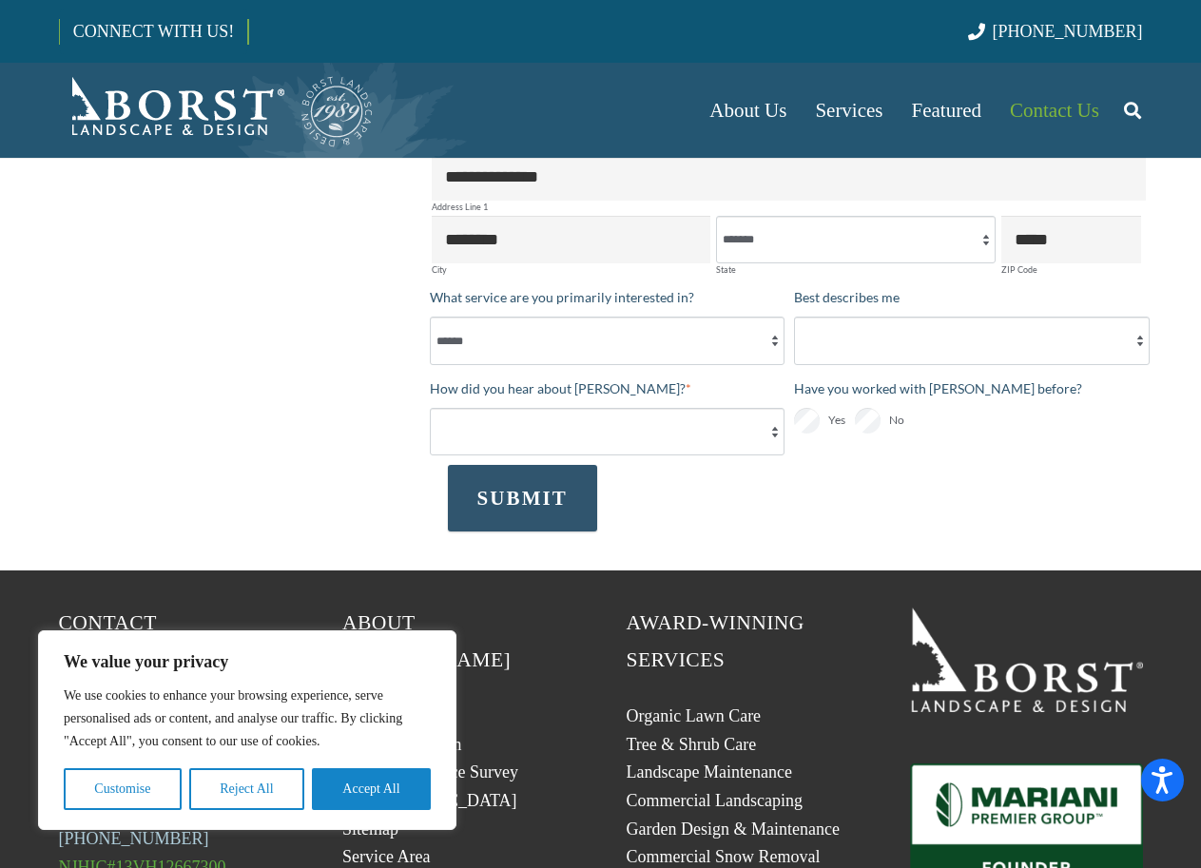  I want to click on a: Commercial Landscaping, so click(714, 801).